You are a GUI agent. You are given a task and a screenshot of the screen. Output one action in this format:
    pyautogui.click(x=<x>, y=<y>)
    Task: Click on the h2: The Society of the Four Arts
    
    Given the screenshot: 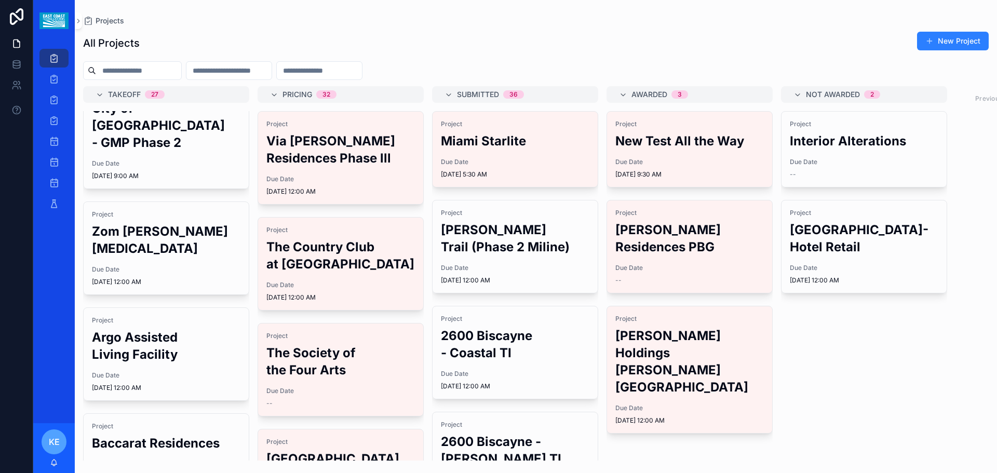 What is the action you would take?
    pyautogui.click(x=341, y=361)
    